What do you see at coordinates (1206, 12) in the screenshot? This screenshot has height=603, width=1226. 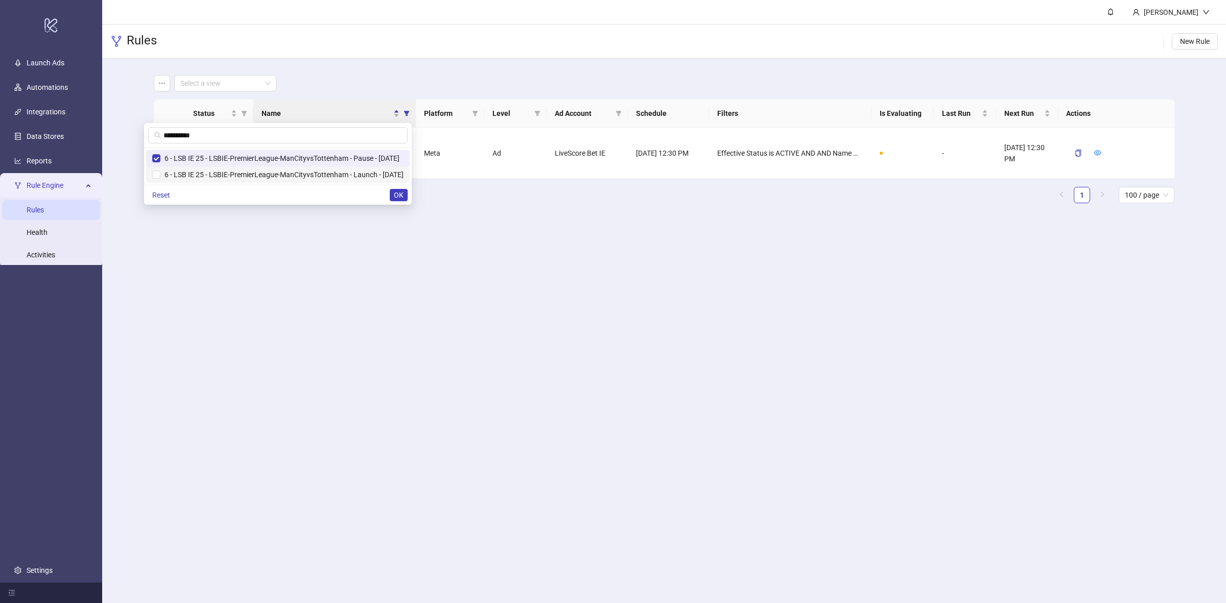 I see `span: down` at bounding box center [1206, 12].